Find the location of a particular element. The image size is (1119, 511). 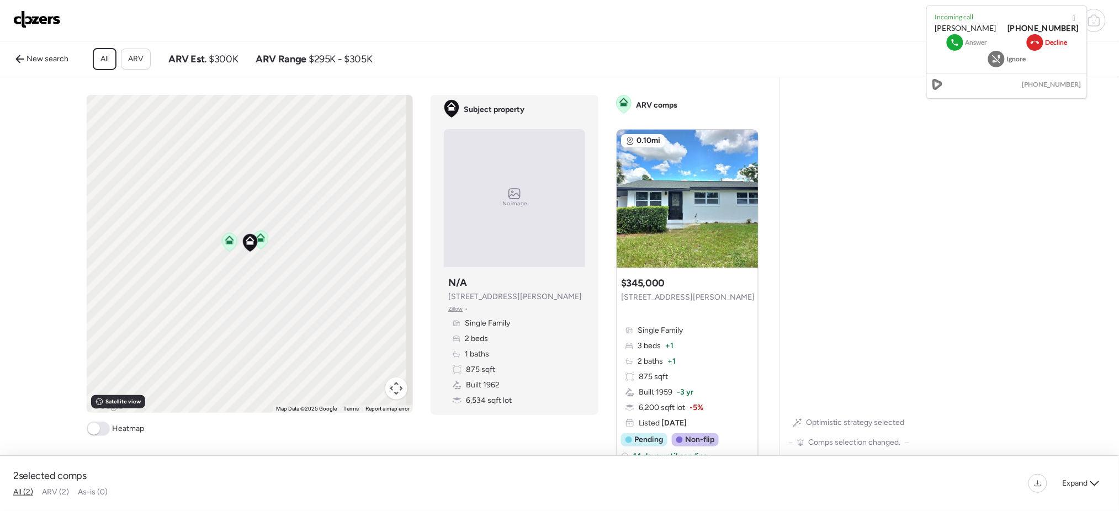

span: -5% is located at coordinates (696, 408).